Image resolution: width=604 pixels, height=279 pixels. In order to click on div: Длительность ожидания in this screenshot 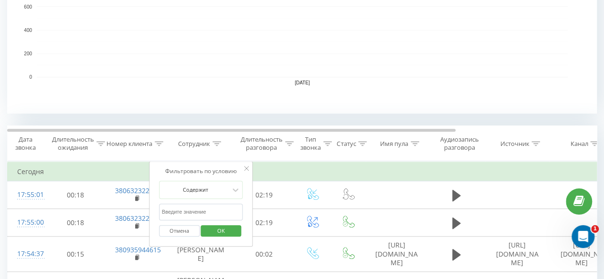, I will do `click(73, 144)`.